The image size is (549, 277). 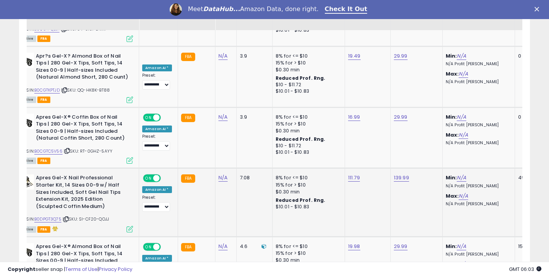 I want to click on a: B0CGTC5V56, so click(x=48, y=151).